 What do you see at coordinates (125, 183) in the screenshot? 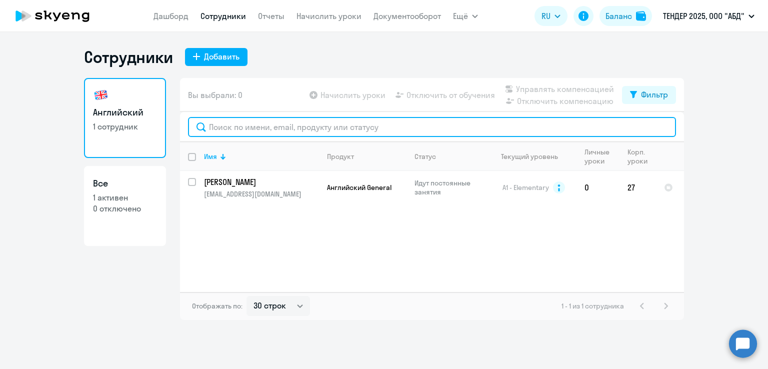
I see `h3: Все` at bounding box center [125, 183].